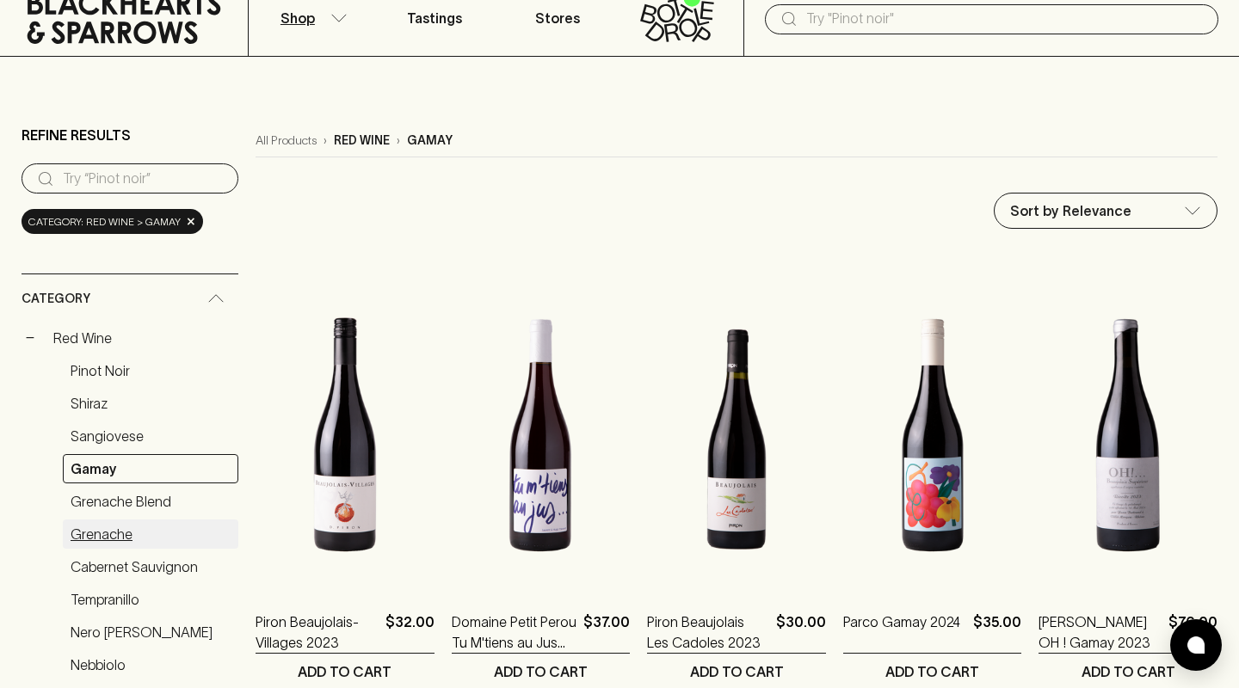 This screenshot has width=1239, height=688. Describe the element at coordinates (1005, 19) in the screenshot. I see `input: Try "Pinot noir"` at that location.